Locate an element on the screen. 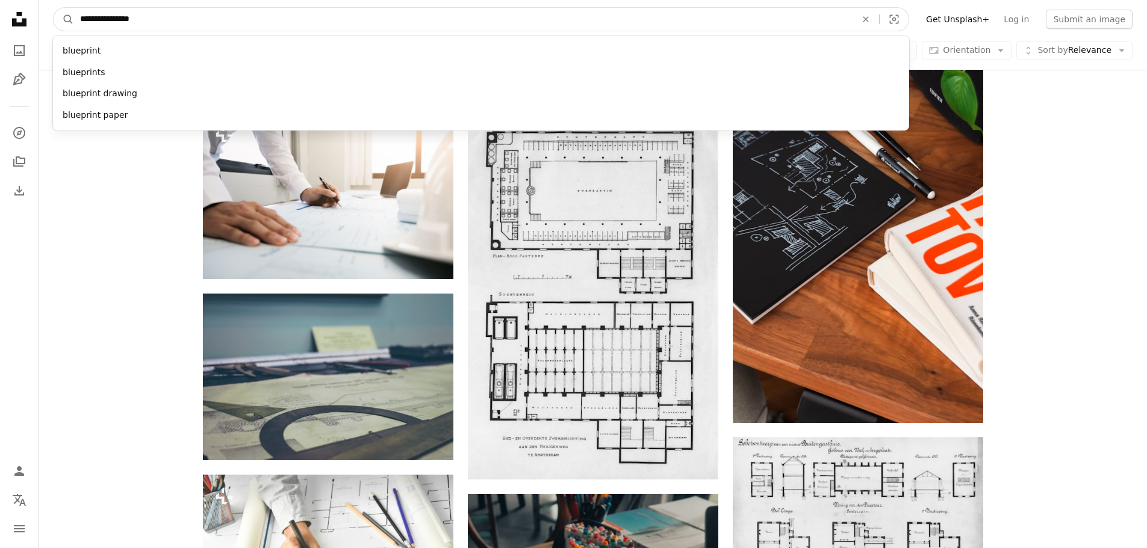 Image resolution: width=1147 pixels, height=548 pixels. a: Log in is located at coordinates (1016, 19).